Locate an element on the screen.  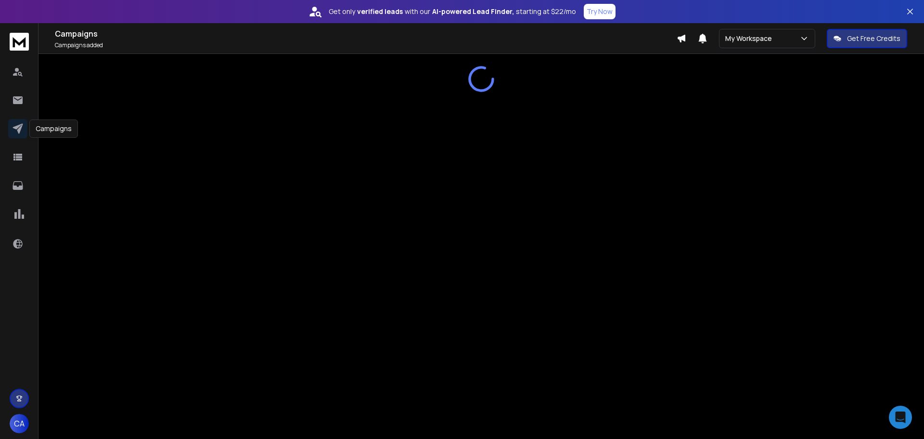
div: Campaigns is located at coordinates (53, 129).